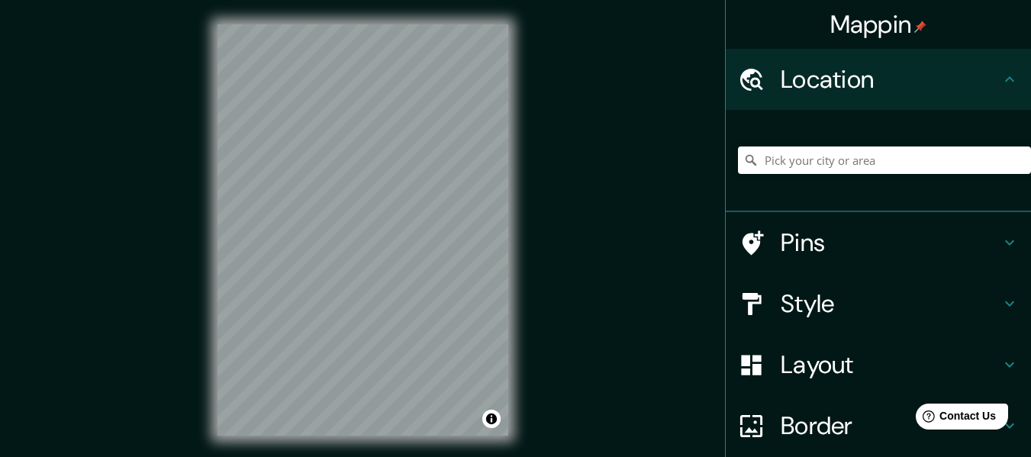 Image resolution: width=1031 pixels, height=457 pixels. What do you see at coordinates (891, 426) in the screenshot?
I see `h4: Border` at bounding box center [891, 426].